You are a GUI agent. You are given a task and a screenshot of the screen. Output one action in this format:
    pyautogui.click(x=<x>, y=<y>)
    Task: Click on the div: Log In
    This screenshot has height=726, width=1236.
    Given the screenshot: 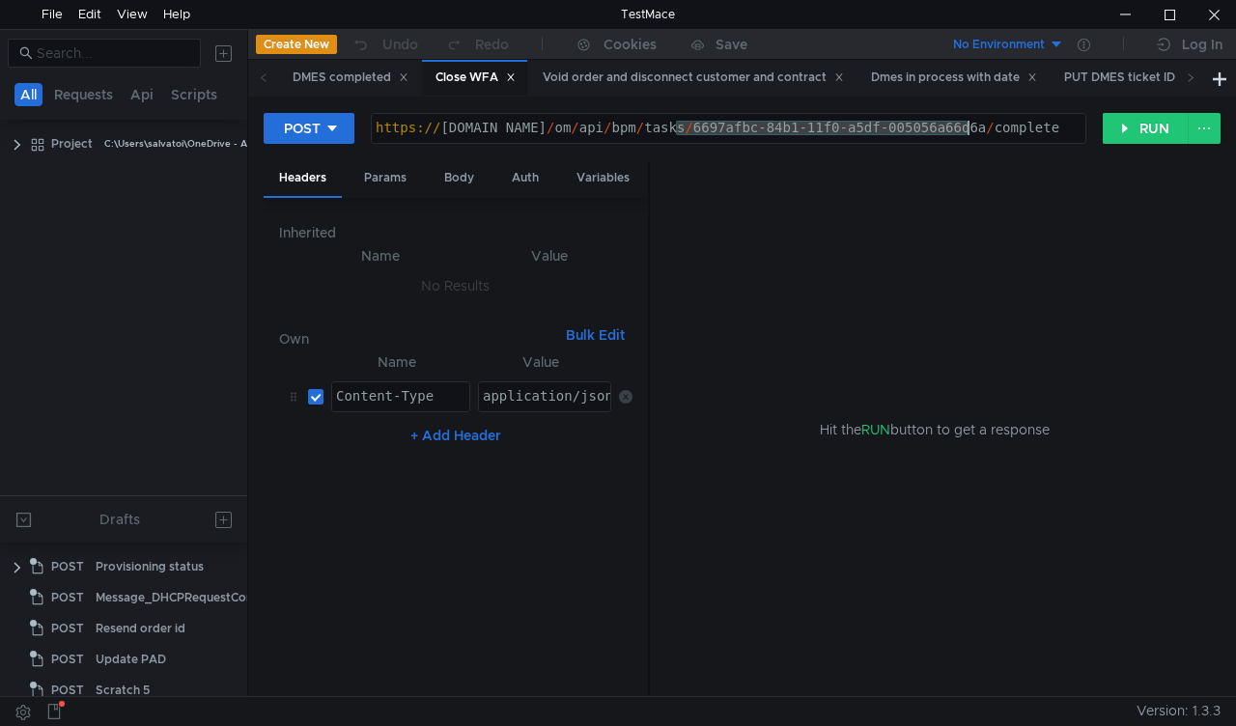 What is the action you would take?
    pyautogui.click(x=1202, y=44)
    